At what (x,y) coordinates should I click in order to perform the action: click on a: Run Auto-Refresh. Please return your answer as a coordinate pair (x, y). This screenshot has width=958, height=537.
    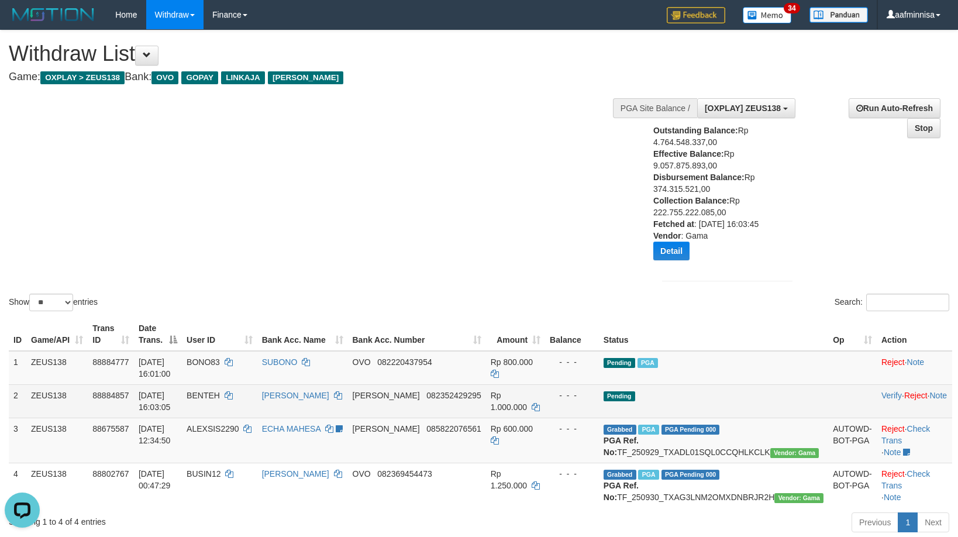
    Looking at the image, I should click on (894, 108).